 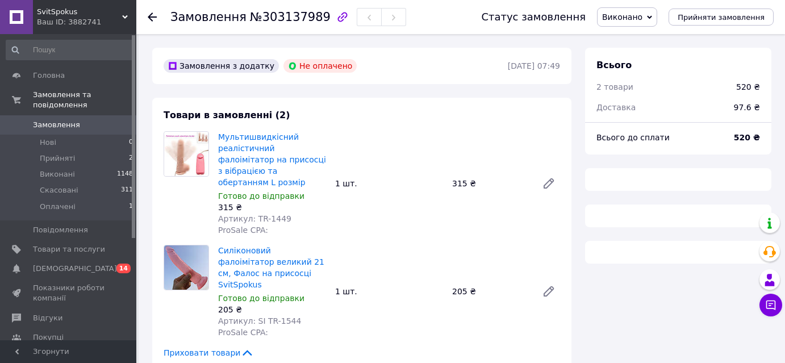 What do you see at coordinates (57, 207) in the screenshot?
I see `span: Оплачені` at bounding box center [57, 207].